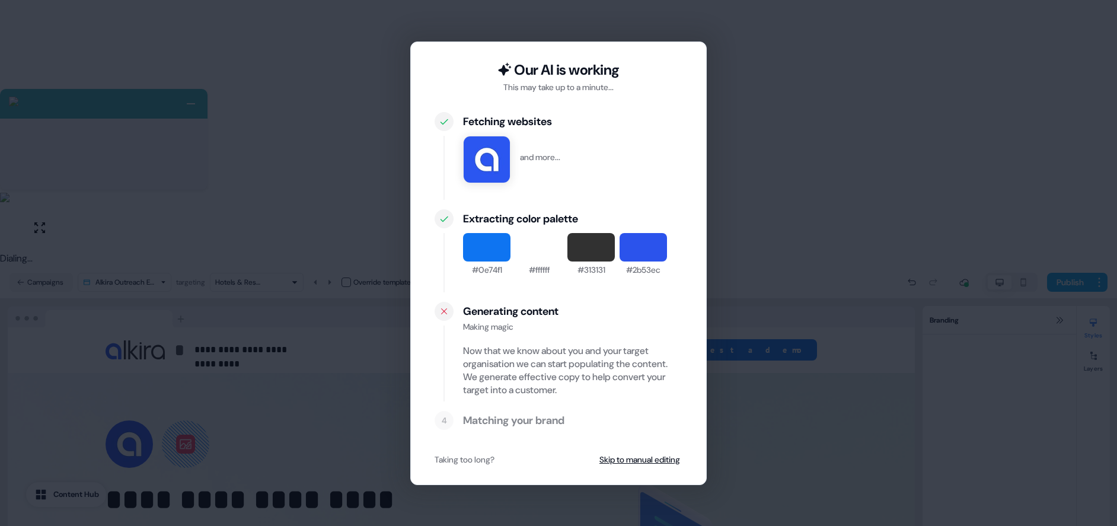  Describe the element at coordinates (640, 459) in the screenshot. I see `button: Skip to manual editing` at that location.